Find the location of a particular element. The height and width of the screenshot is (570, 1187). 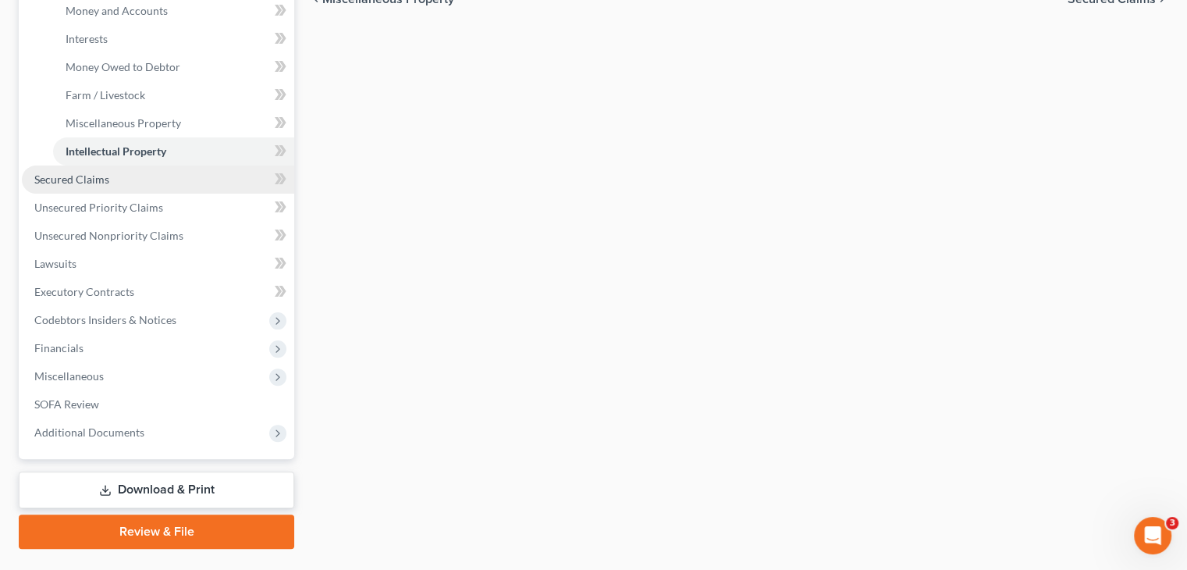

a: Executory Contracts is located at coordinates (158, 292).